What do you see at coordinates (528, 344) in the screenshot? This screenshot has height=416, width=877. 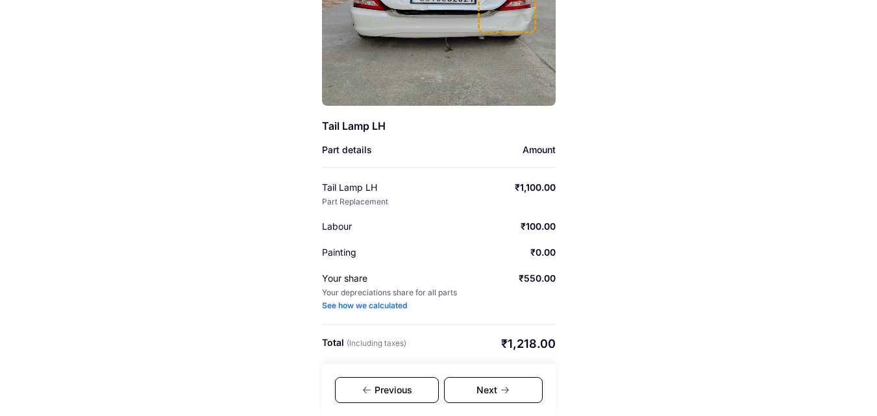 I see `div: ₹1,218.00` at bounding box center [528, 344].